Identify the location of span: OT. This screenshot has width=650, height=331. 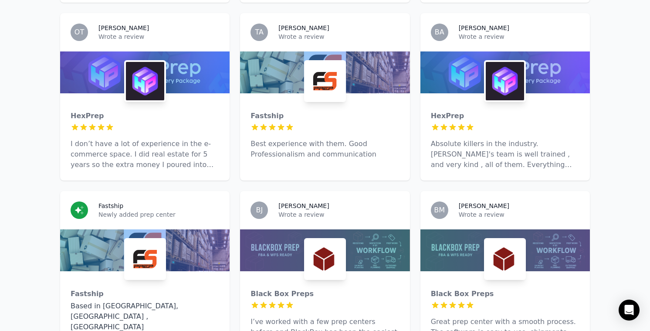
(79, 32).